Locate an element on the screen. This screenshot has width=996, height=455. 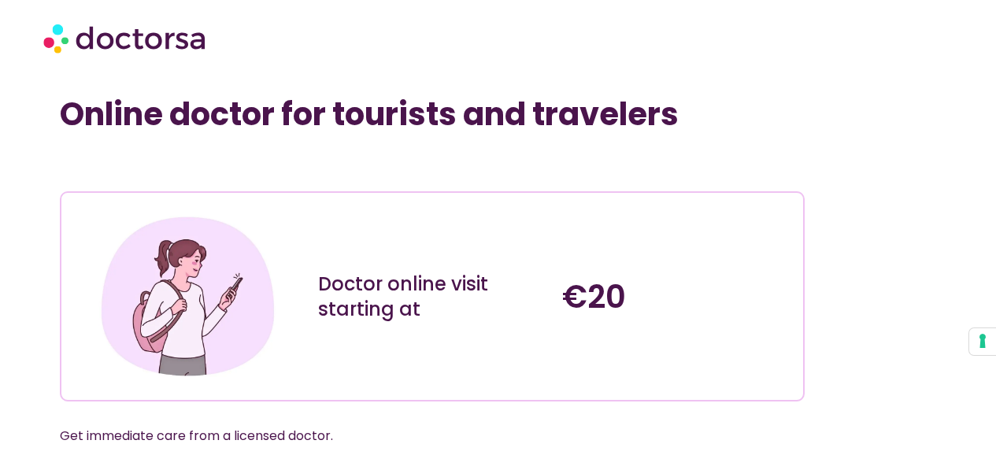
img: Illustration depicting a young woman in a casual outfit, engaged with her smartphone. She has a p... is located at coordinates (187, 296).